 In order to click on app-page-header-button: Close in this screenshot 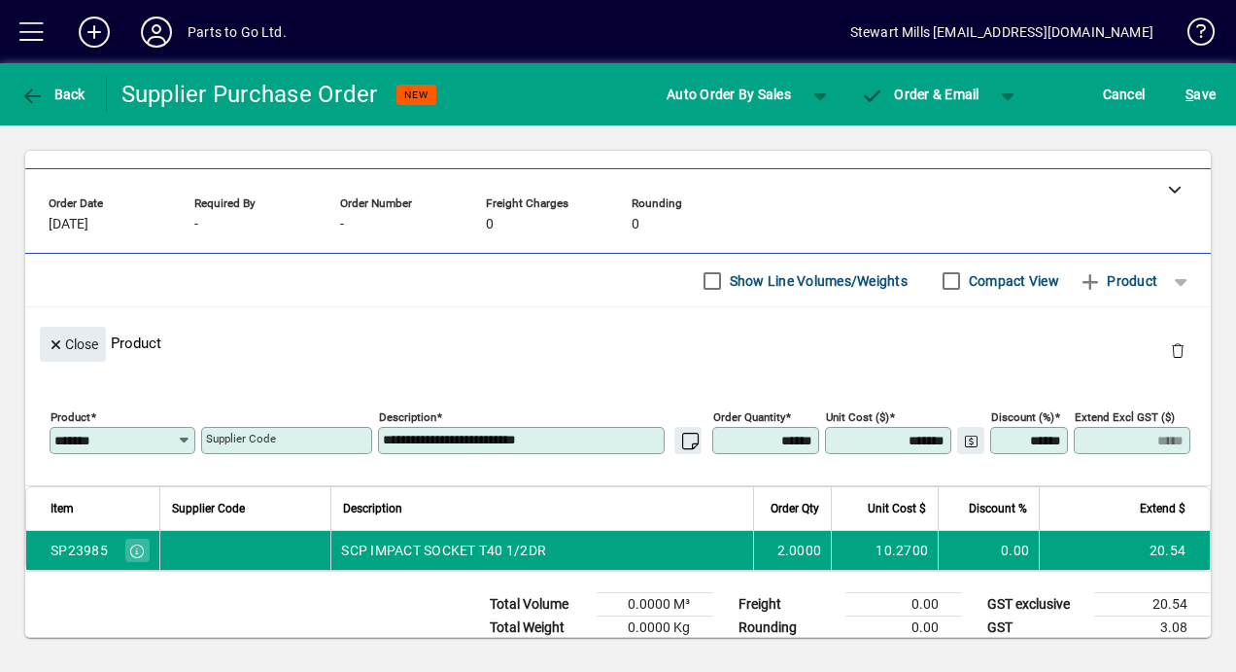, I will do `click(73, 343)`.